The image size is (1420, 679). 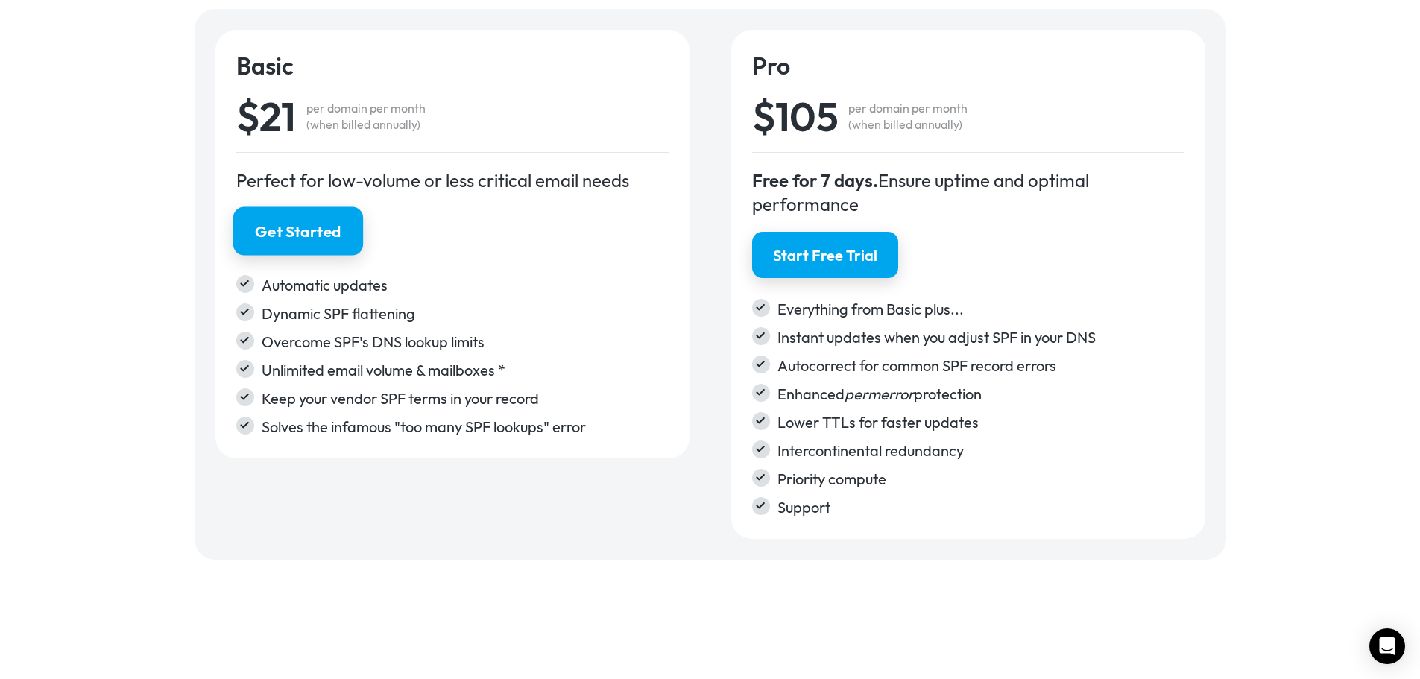 I want to click on div: Support, so click(x=981, y=507).